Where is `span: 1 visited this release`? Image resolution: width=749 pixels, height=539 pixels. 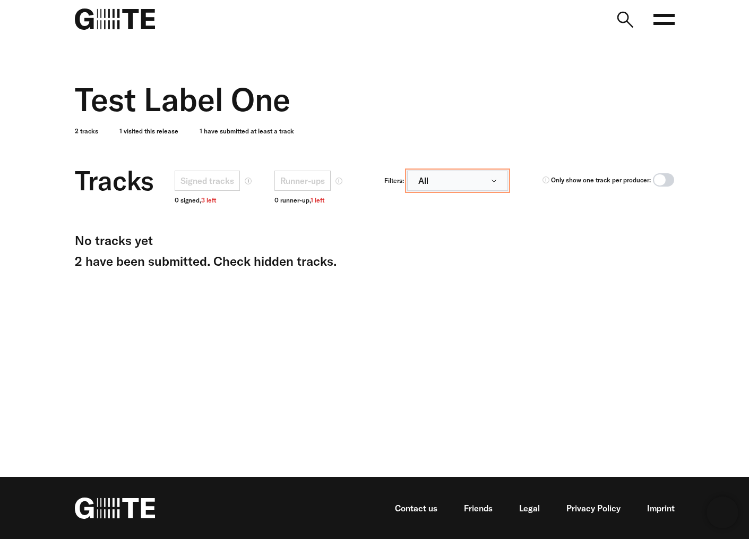
span: 1 visited this release is located at coordinates (149, 131).